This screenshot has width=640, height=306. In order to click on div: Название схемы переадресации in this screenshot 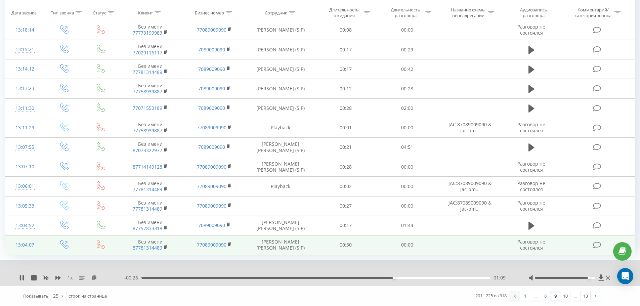, I will do `click(468, 13)`.